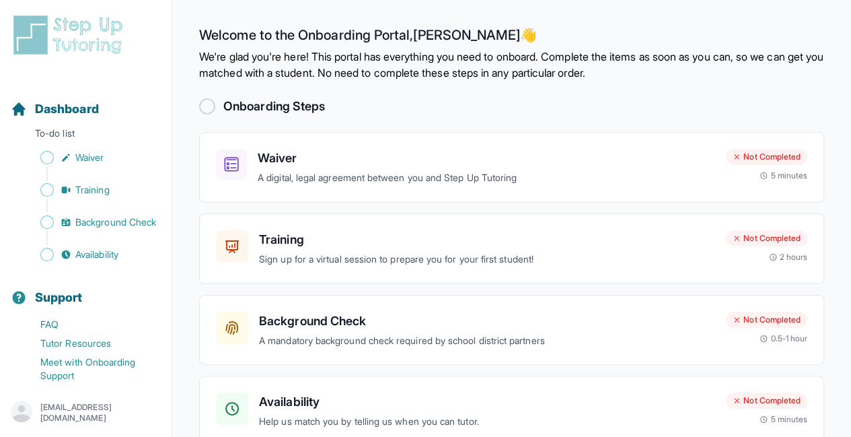 The width and height of the screenshot is (851, 437). Describe the element at coordinates (511, 65) in the screenshot. I see `p: We're glad you're here! This portal has everything you need to onboard. Complete the items as soo...` at that location.